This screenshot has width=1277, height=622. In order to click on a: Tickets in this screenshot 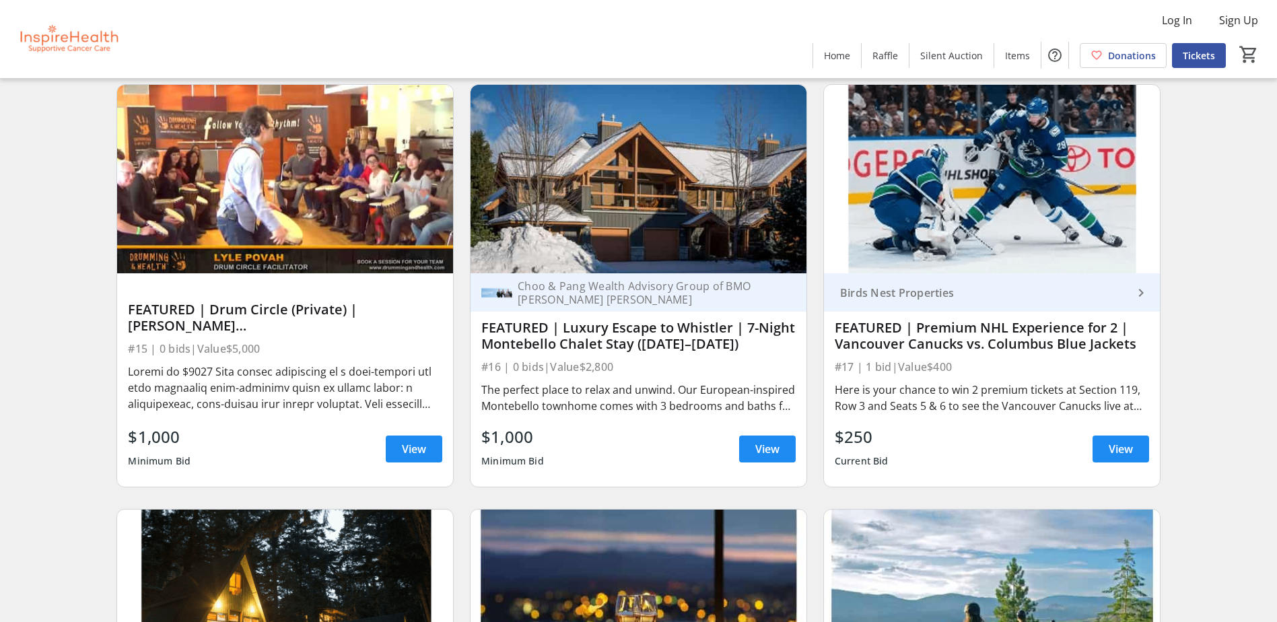, I will do `click(1199, 55)`.